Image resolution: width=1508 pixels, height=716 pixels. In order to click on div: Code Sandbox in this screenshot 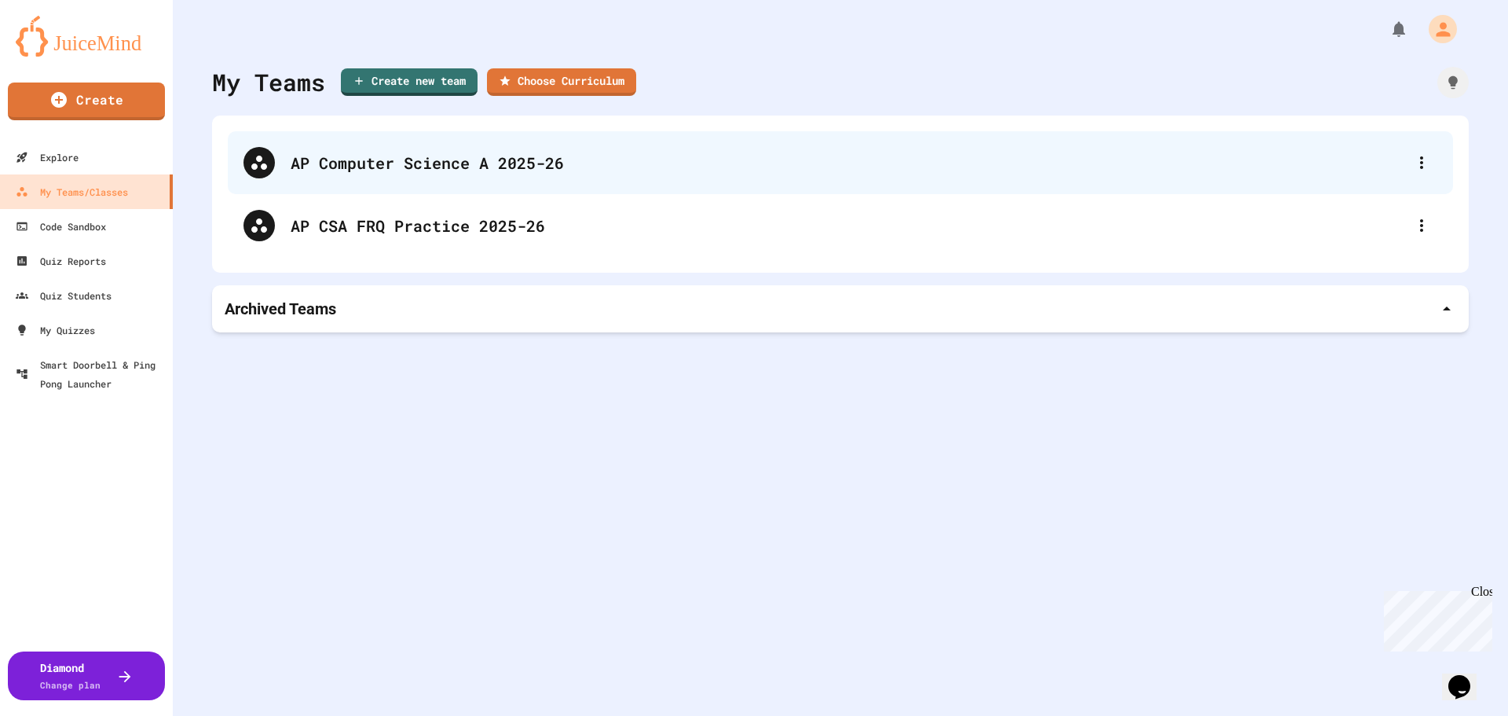, I will do `click(60, 226)`.